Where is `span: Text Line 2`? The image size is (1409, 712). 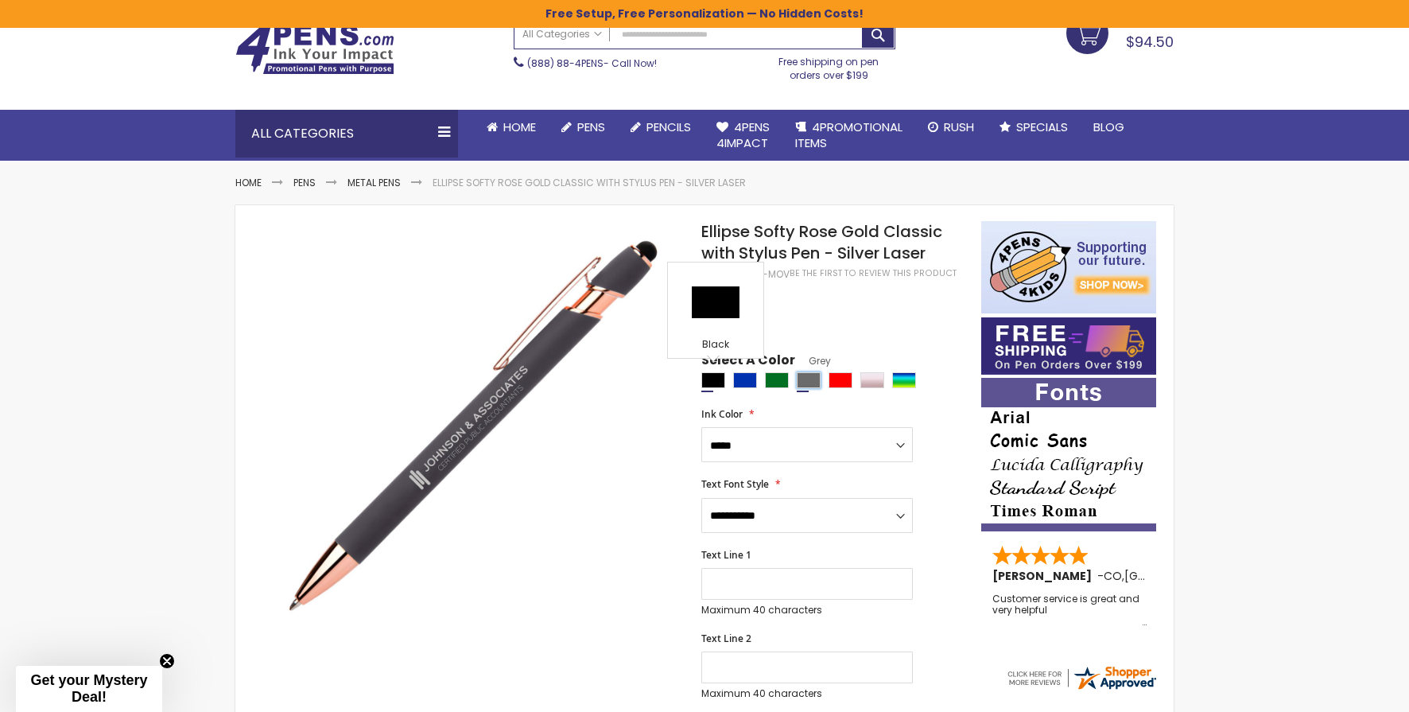
span: Text Line 2 is located at coordinates (726, 638).